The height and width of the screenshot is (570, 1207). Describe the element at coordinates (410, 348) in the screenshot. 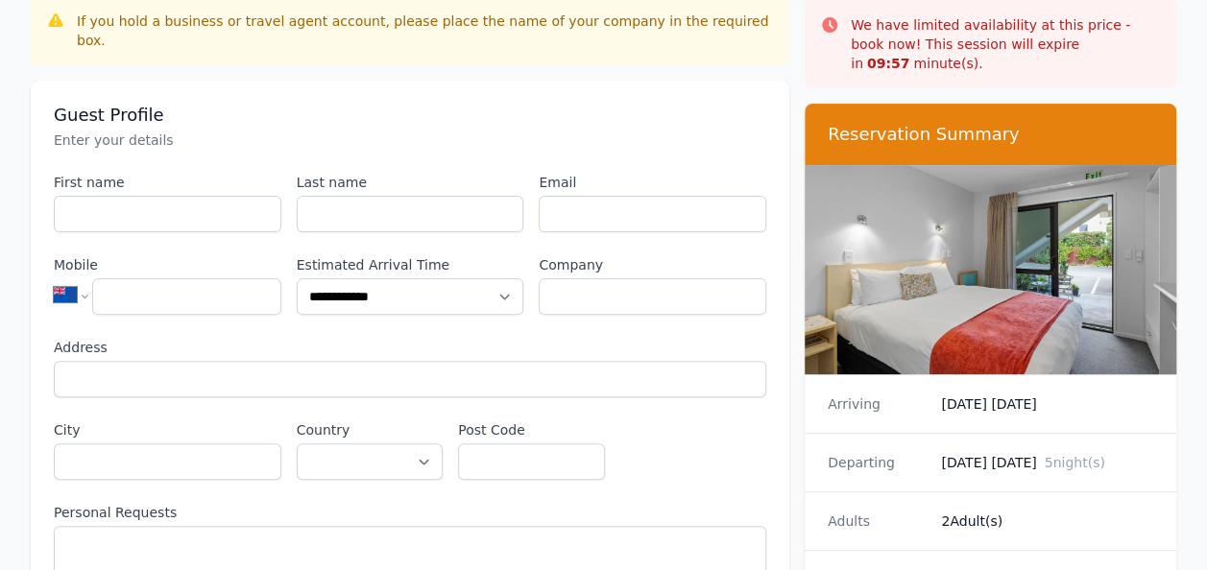

I see `label: Address` at that location.